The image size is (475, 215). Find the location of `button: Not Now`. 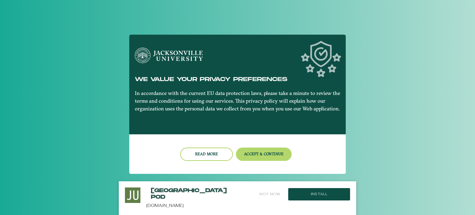

button: Not Now is located at coordinates (269, 194).